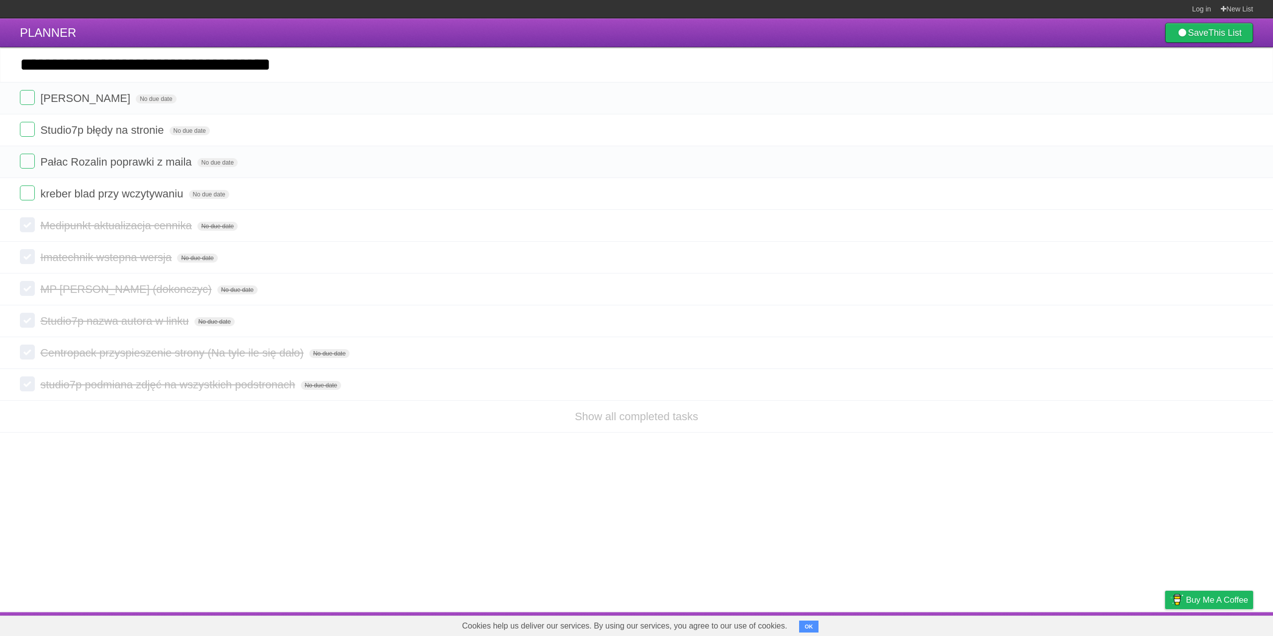  What do you see at coordinates (117, 225) in the screenshot?
I see `span: Medipunkt aktualizacja cennika` at bounding box center [117, 225].